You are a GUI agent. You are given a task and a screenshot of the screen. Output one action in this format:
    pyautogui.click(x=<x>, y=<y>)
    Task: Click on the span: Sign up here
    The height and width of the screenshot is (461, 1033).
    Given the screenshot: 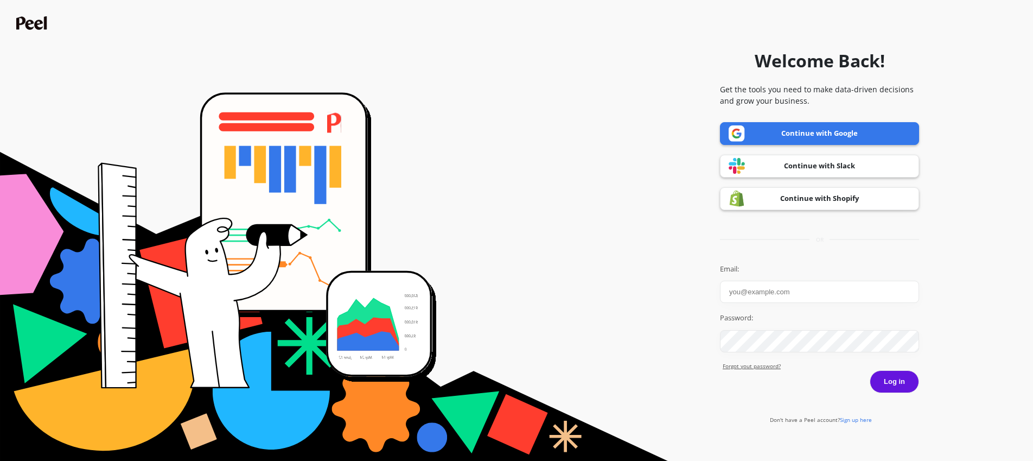 What is the action you would take?
    pyautogui.click(x=856, y=420)
    